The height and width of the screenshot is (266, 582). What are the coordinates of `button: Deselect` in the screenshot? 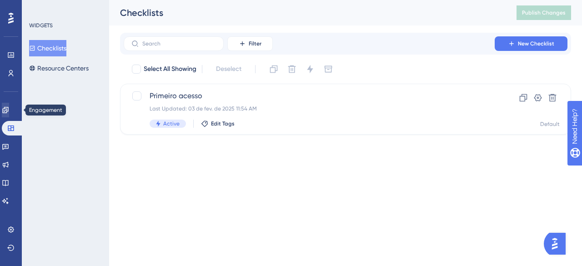 It's located at (229, 69).